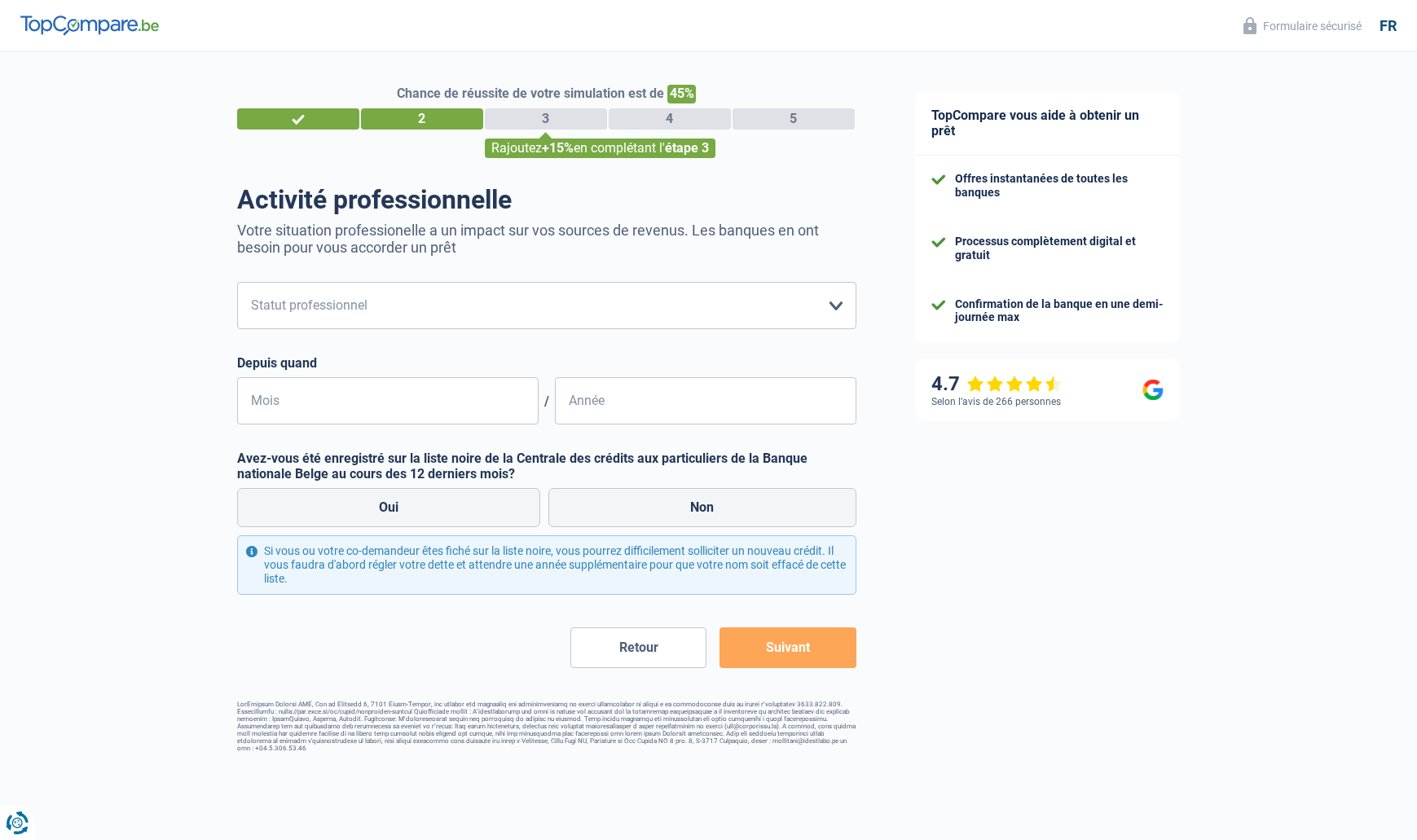  What do you see at coordinates (547, 726) in the screenshot?
I see `footer: LorEmipsum Dolorsi AME, Con ad Elitsedd 6, 7101 Eiusm-Tempor, inc utlabor etd magnaaliq eni admin...` at bounding box center [547, 726].